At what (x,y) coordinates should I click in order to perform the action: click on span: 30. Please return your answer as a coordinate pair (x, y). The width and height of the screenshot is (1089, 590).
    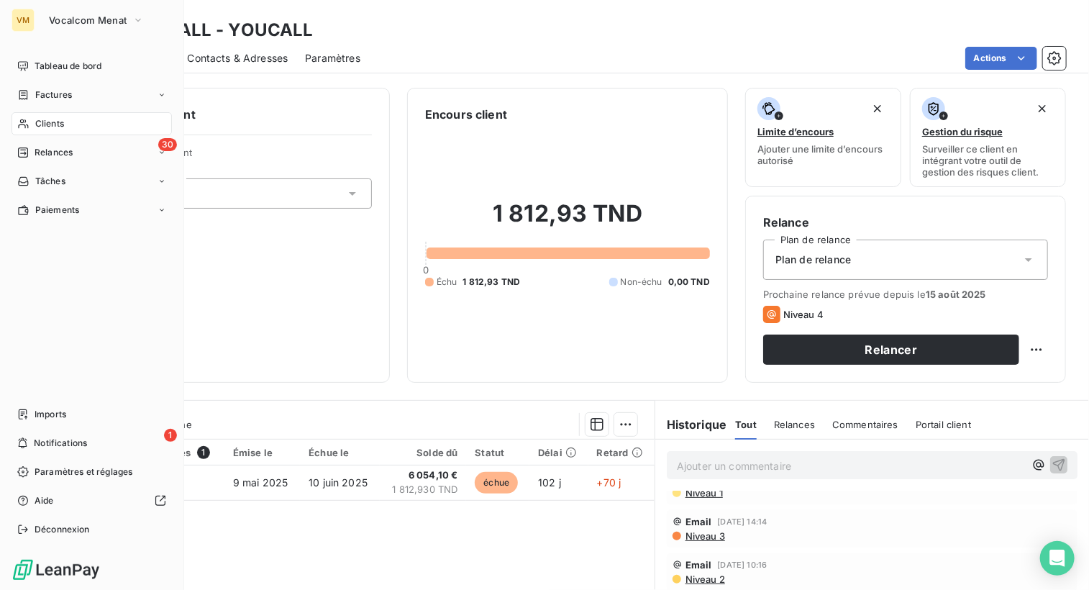
    Looking at the image, I should click on (168, 145).